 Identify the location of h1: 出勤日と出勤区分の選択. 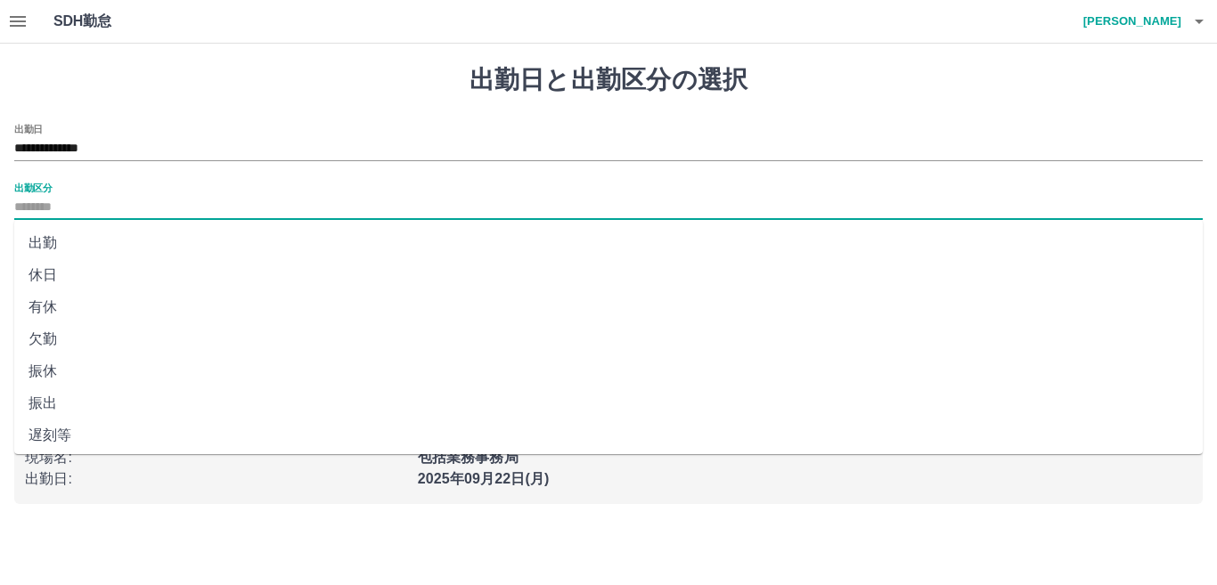
(609, 80).